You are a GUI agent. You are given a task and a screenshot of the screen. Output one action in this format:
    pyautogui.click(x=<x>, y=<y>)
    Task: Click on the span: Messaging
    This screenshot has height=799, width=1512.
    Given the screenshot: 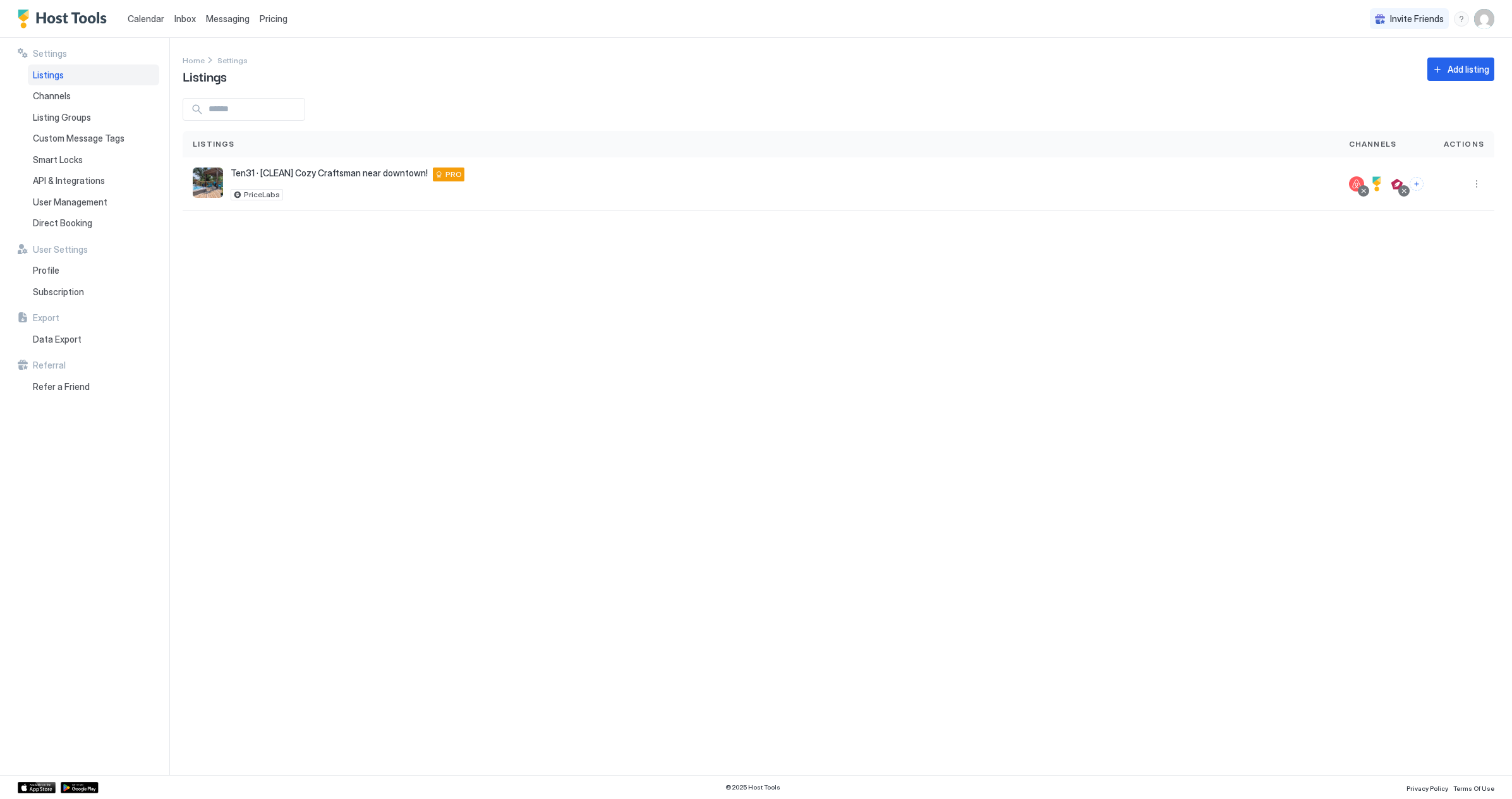 What is the action you would take?
    pyautogui.click(x=227, y=19)
    